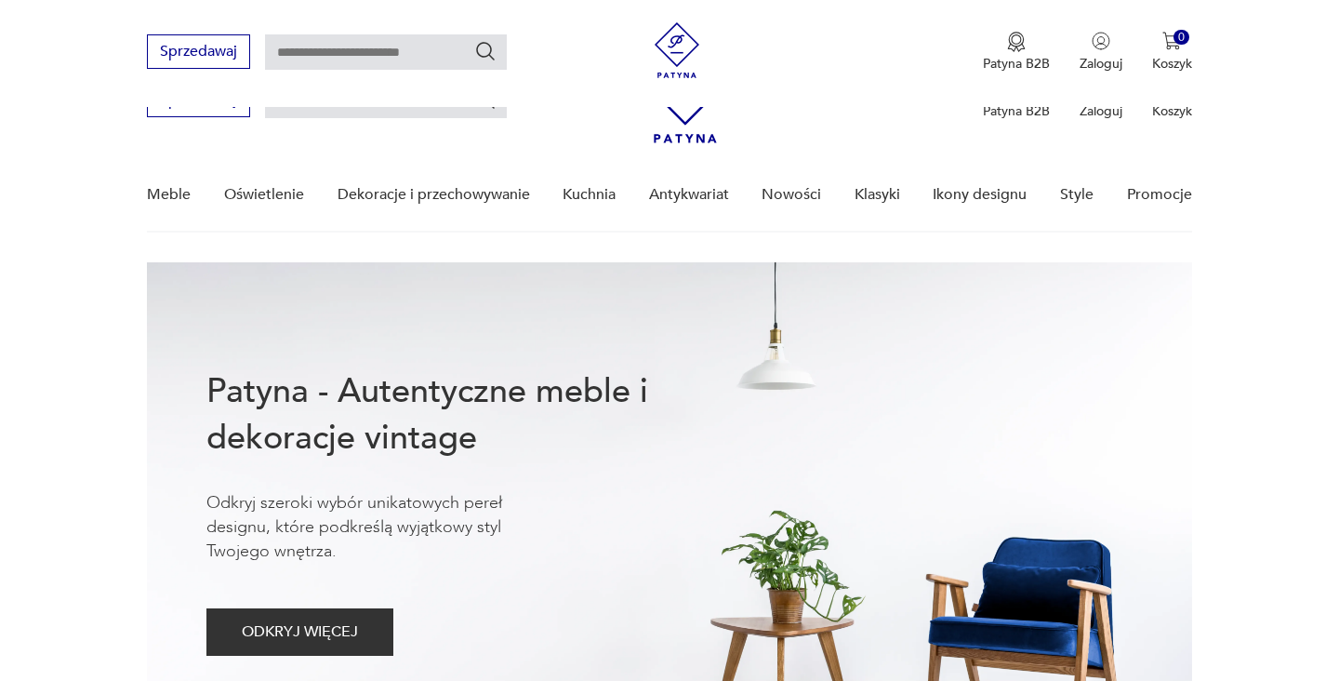  What do you see at coordinates (1101, 41) in the screenshot?
I see `img: Ikonka użytkownika` at bounding box center [1101, 41].